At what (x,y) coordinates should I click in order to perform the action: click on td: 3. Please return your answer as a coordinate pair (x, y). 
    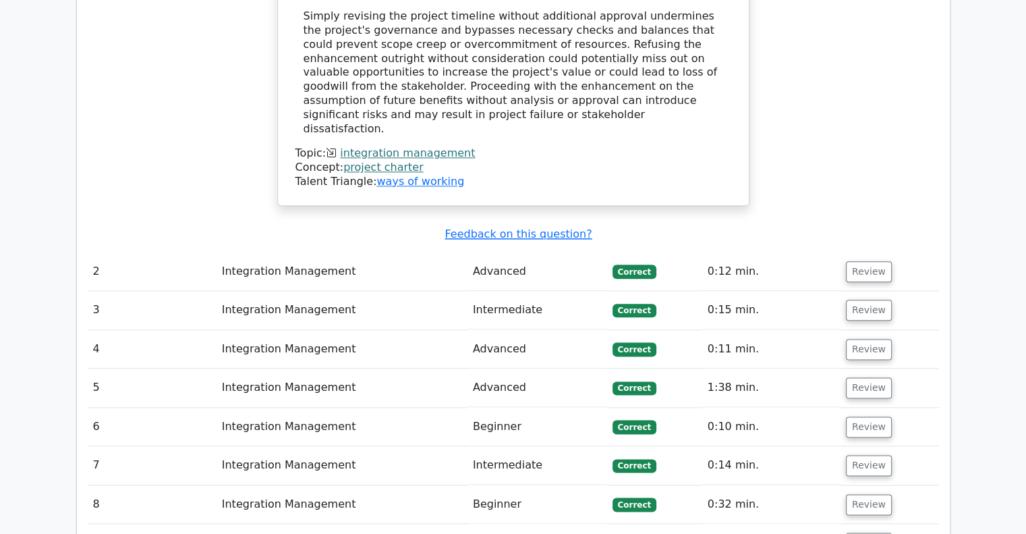
    Looking at the image, I should click on (152, 310).